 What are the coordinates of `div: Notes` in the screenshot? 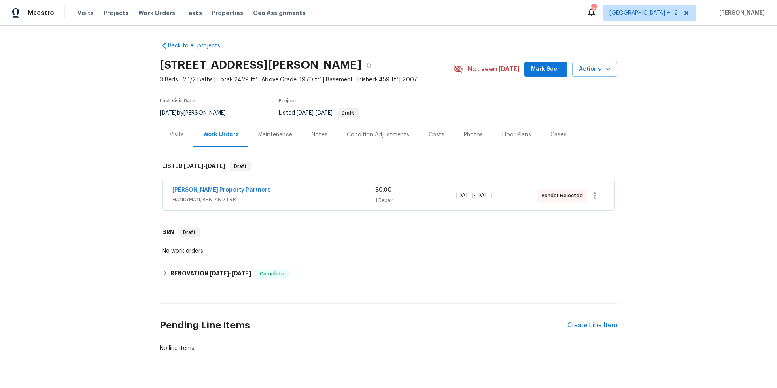 It's located at (319, 135).